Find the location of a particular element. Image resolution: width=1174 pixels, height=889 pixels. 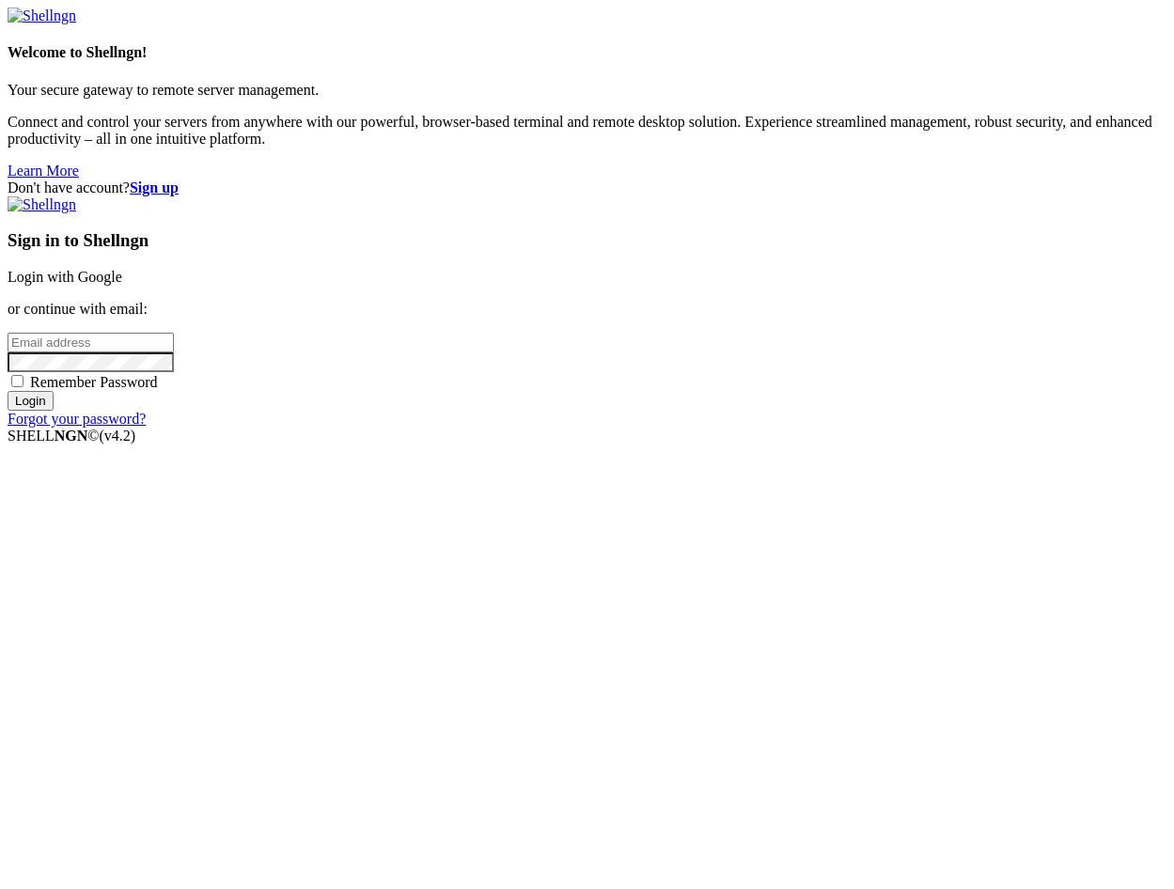

input: Email address is located at coordinates (90, 342).